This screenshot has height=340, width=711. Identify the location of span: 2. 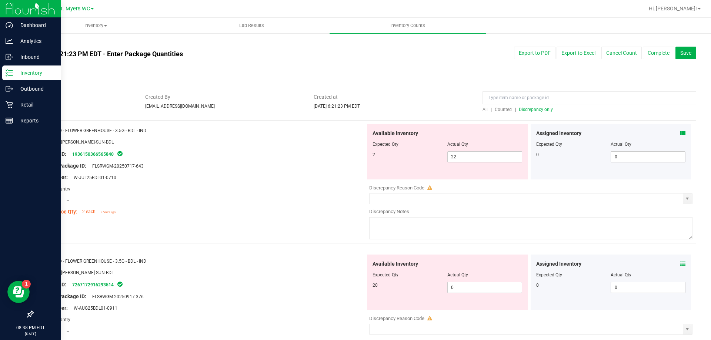
(373, 155).